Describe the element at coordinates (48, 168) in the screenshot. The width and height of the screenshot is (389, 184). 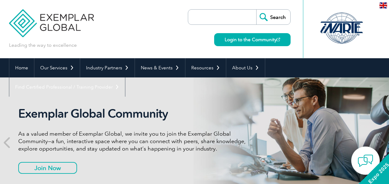
I see `a: Join Now` at that location.